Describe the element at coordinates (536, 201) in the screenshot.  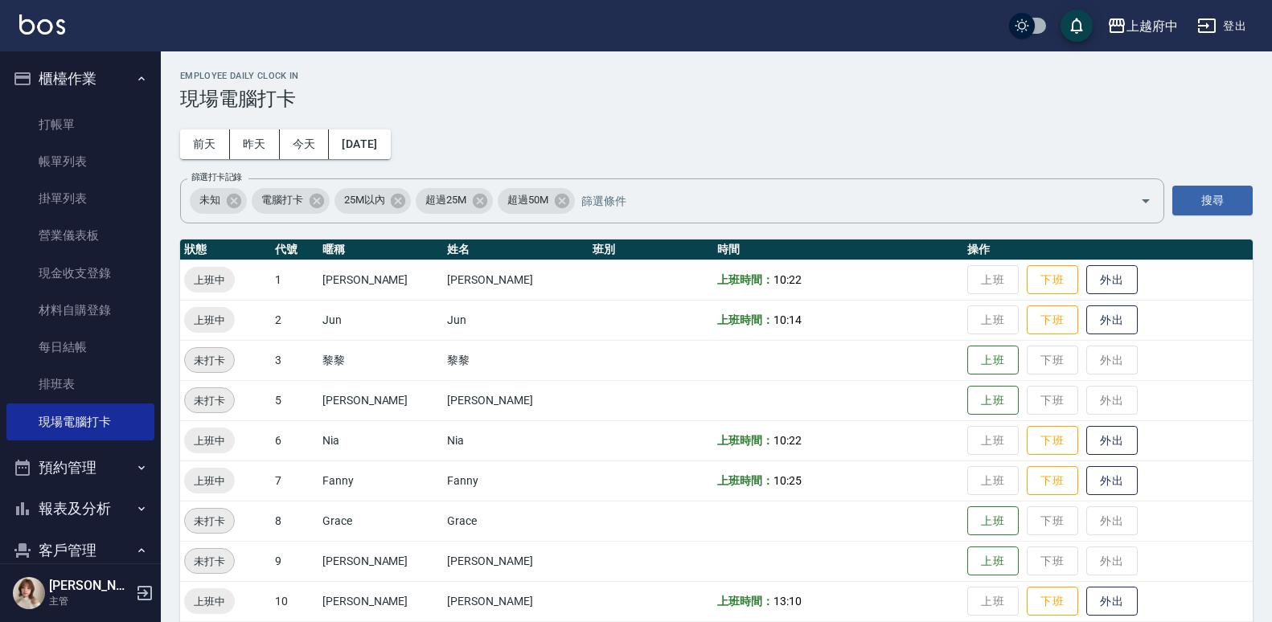
I see `div: 超過50M` at that location.